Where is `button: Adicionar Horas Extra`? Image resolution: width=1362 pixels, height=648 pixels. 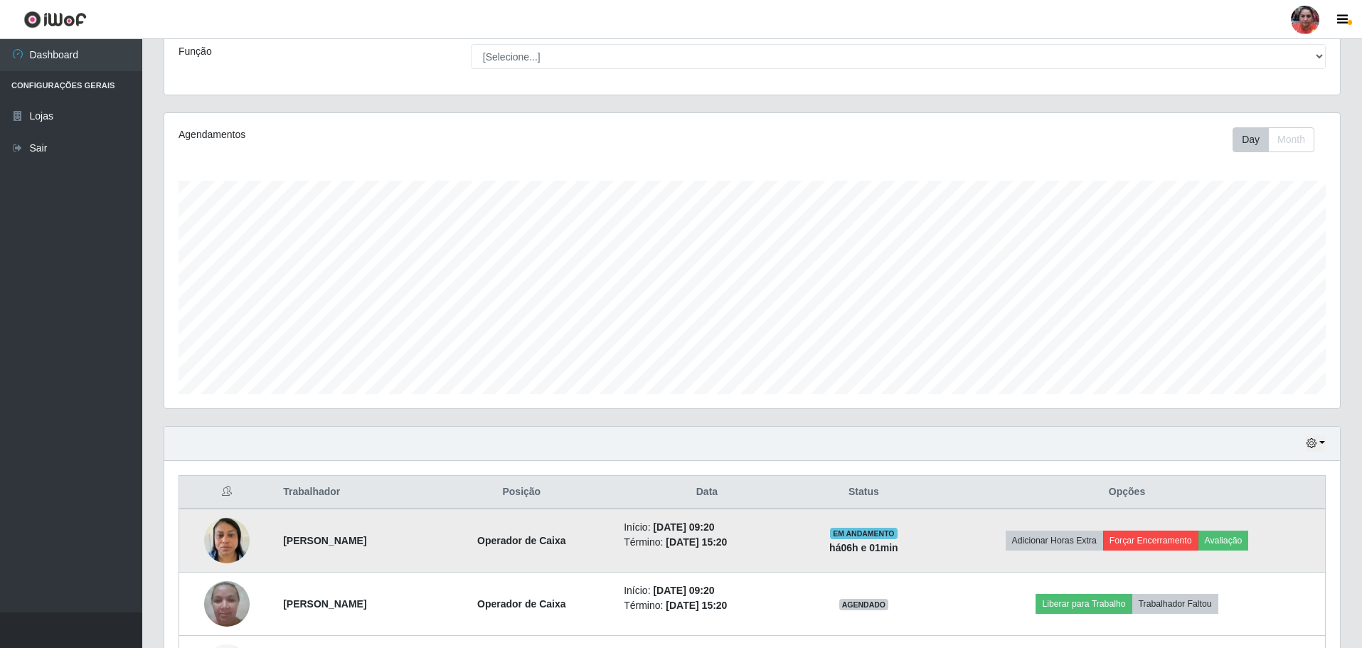 button: Adicionar Horas Extra is located at coordinates (1054, 541).